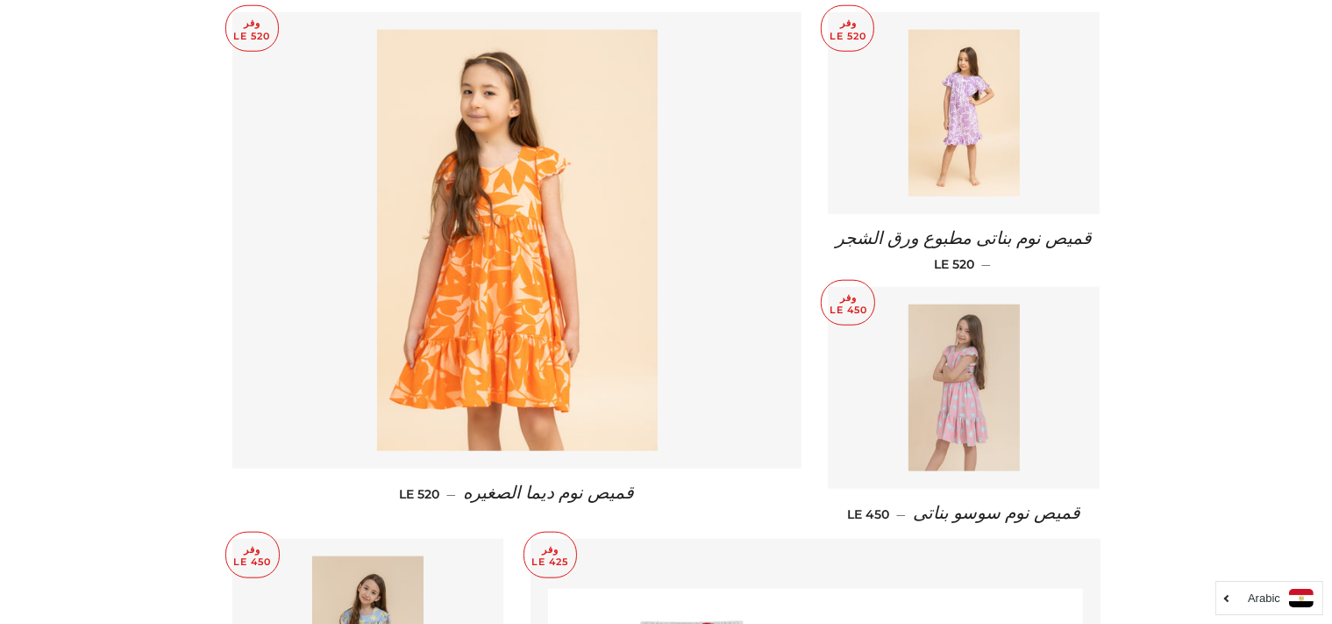  I want to click on span: LE 450, so click(868, 514).